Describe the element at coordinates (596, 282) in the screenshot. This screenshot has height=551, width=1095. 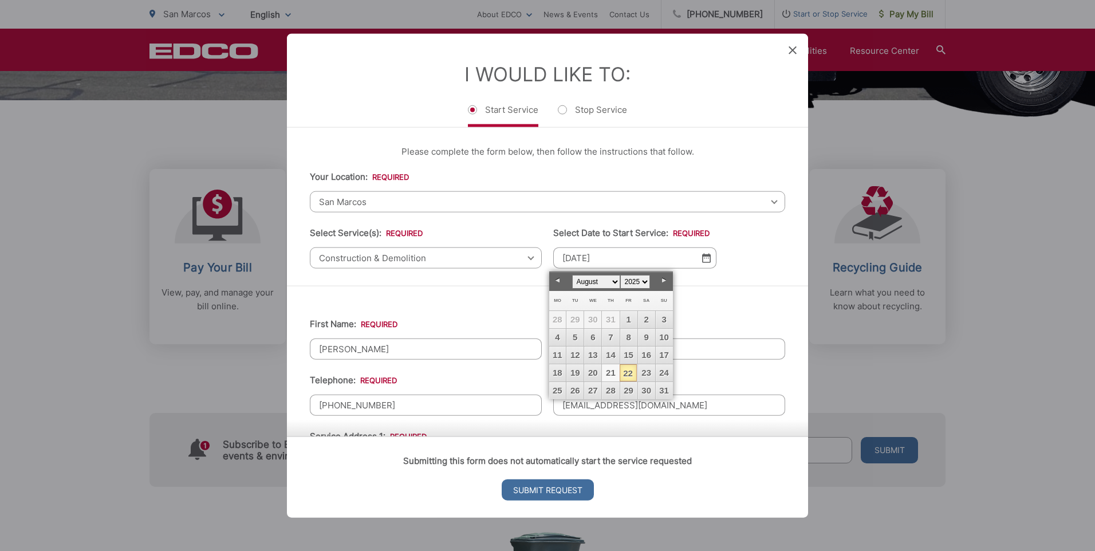
I see `select: Select month` at that location.